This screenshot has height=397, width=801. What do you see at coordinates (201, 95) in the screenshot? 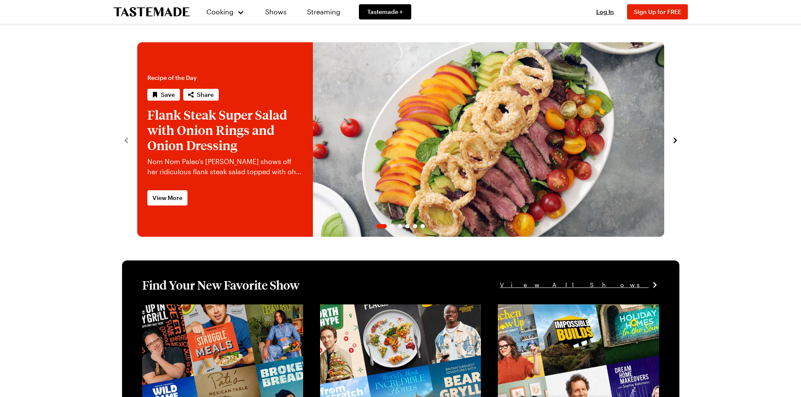
I see `button: Share` at bounding box center [201, 95].